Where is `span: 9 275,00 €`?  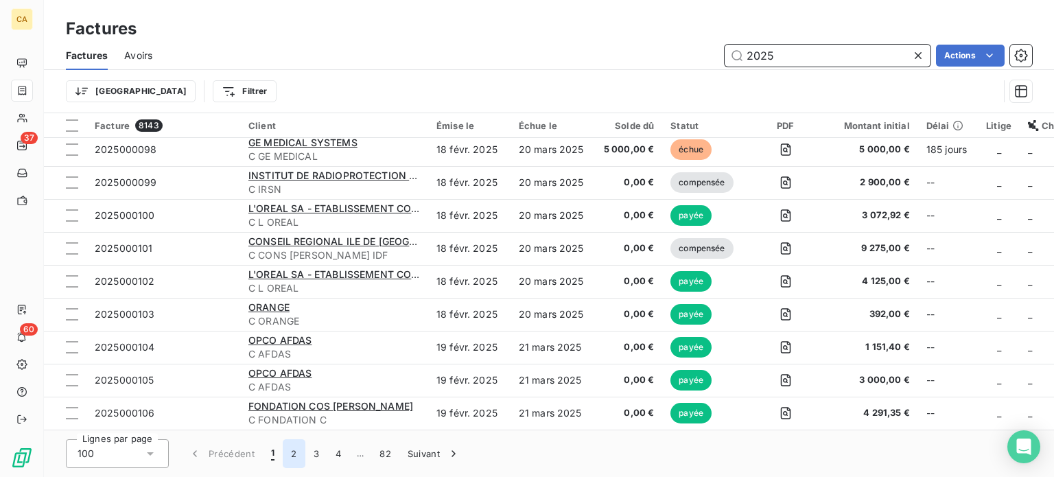
span: 9 275,00 € is located at coordinates (869, 248).